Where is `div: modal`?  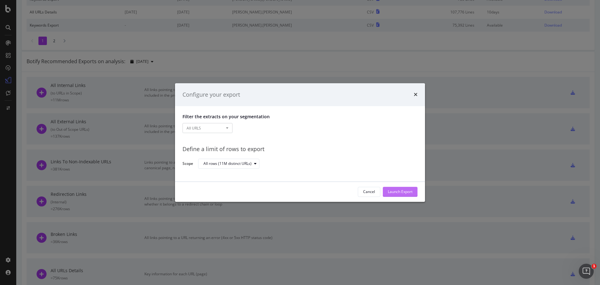 div: modal is located at coordinates (300, 142).